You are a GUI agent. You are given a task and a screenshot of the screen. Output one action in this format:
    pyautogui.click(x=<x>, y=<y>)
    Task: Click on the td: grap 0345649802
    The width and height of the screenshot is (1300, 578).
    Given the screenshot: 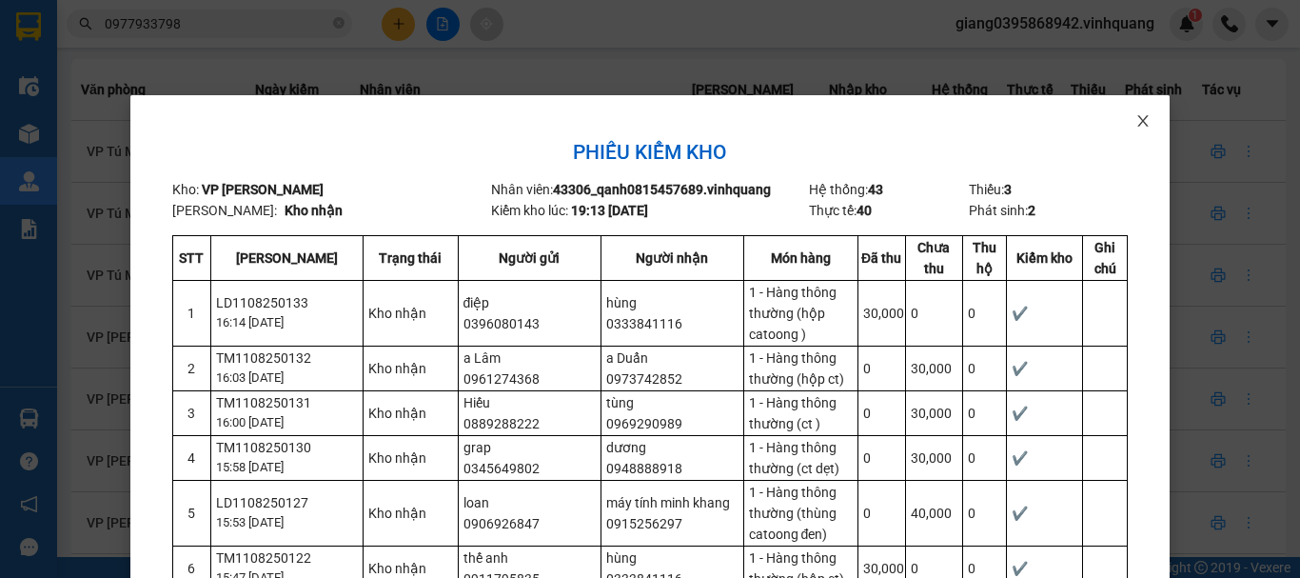 What is the action you would take?
    pyautogui.click(x=529, y=457)
    